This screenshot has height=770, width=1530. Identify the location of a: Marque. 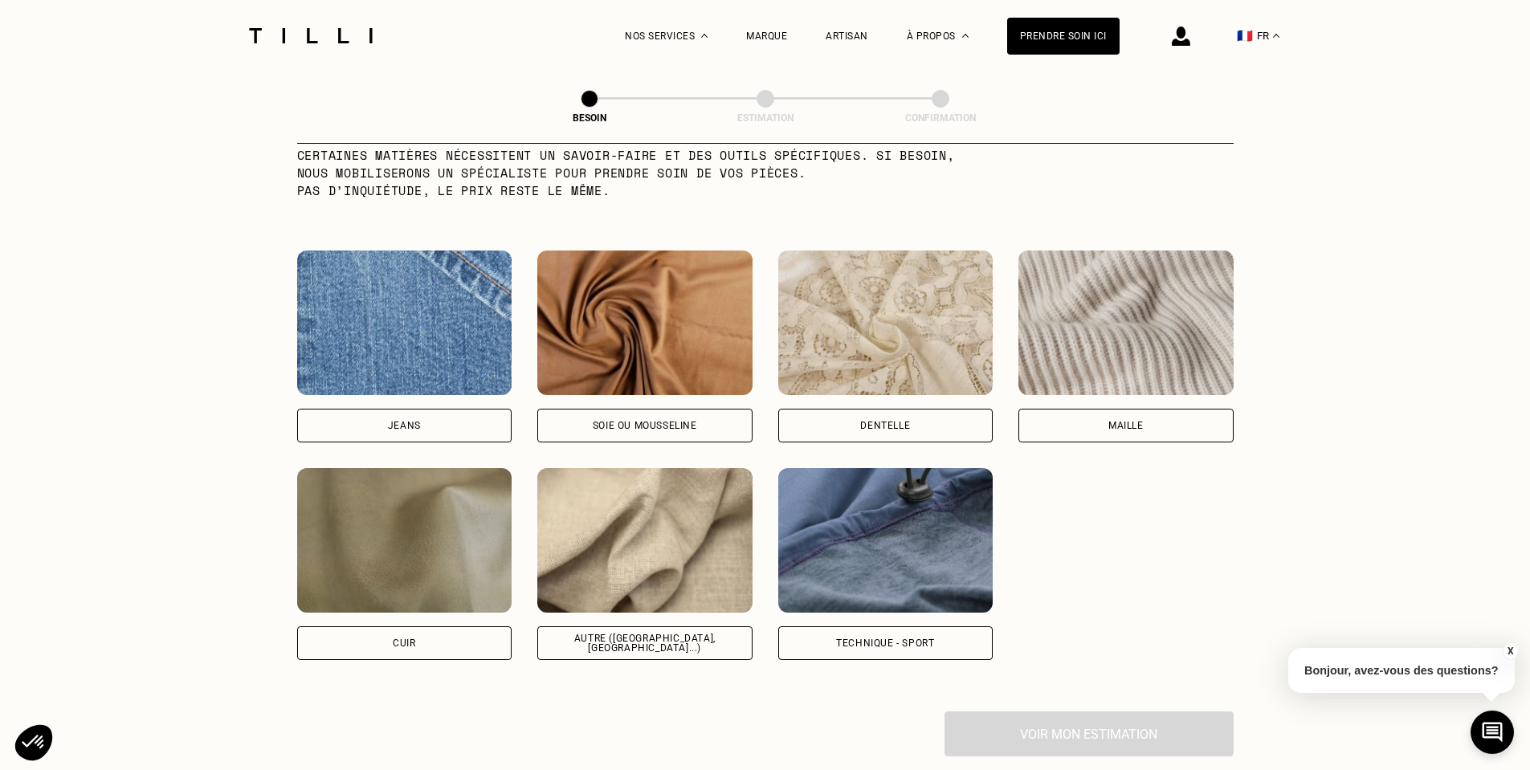
(766, 36).